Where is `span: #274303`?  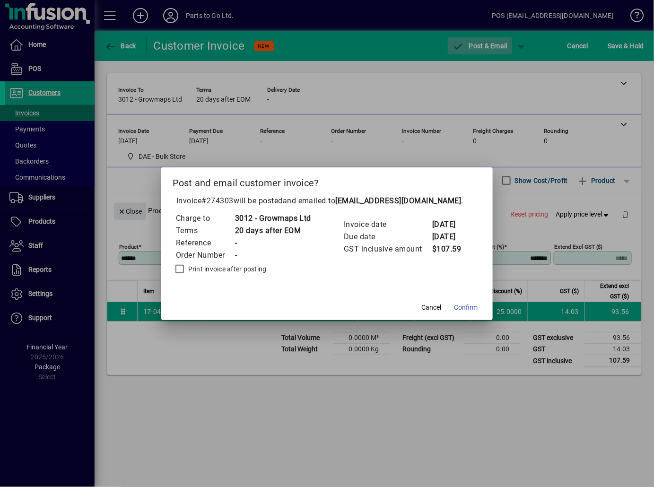
span: #274303 is located at coordinates (218, 201).